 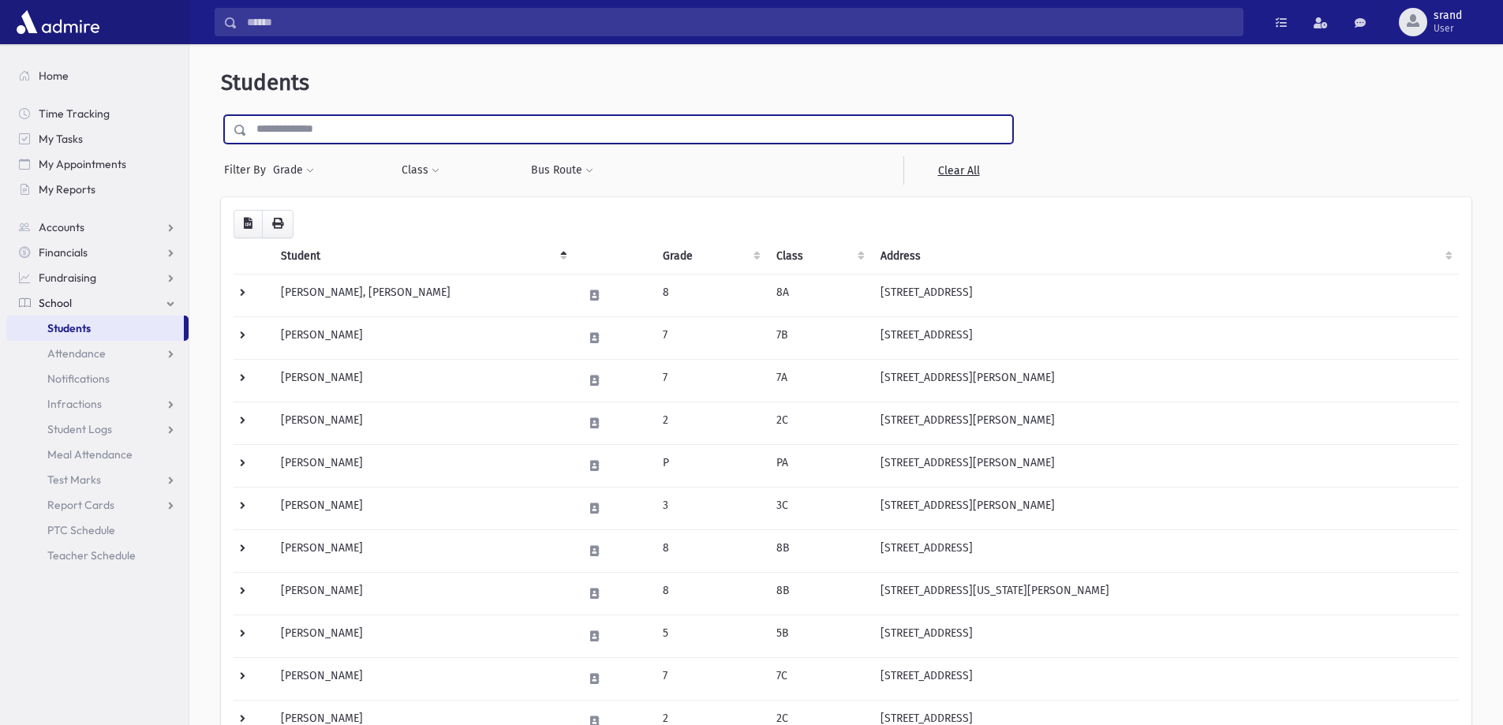 I want to click on span: My Appointments, so click(x=82, y=164).